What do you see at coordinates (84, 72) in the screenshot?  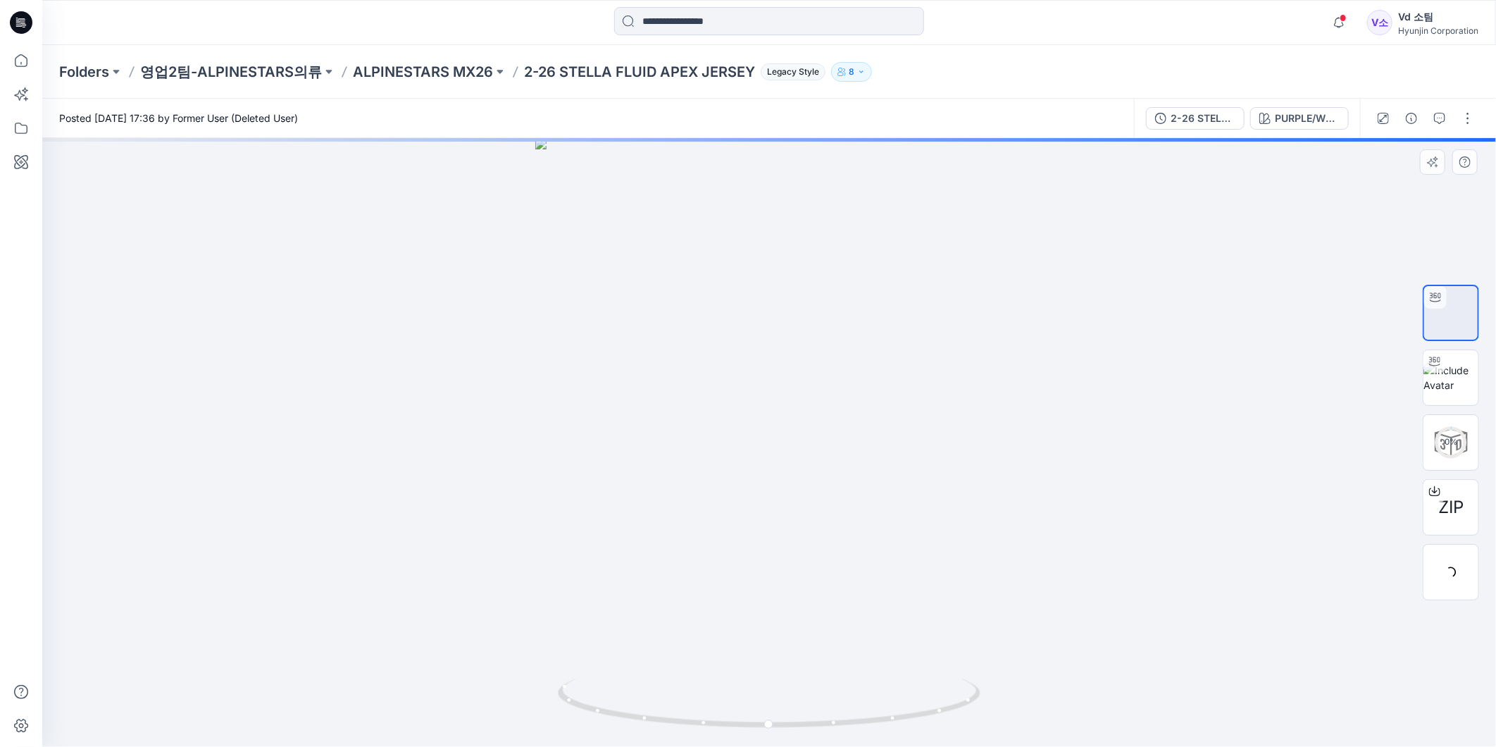 I see `a: Folders` at bounding box center [84, 72].